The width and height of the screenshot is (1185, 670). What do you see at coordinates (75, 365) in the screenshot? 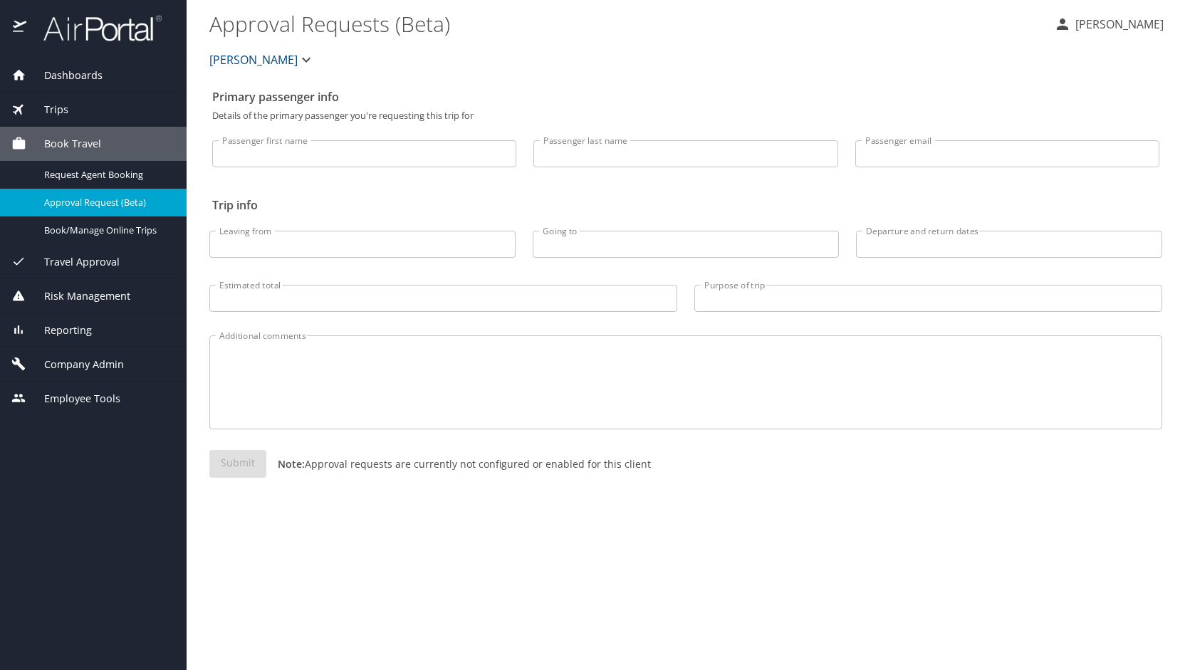
I see `span: Company Admin` at bounding box center [75, 365].